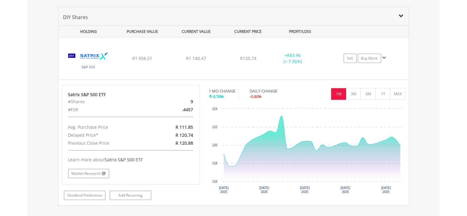 This screenshot has height=216, width=467. Describe the element at coordinates (142, 31) in the screenshot. I see `div: PURCHASE VALUE` at that location.